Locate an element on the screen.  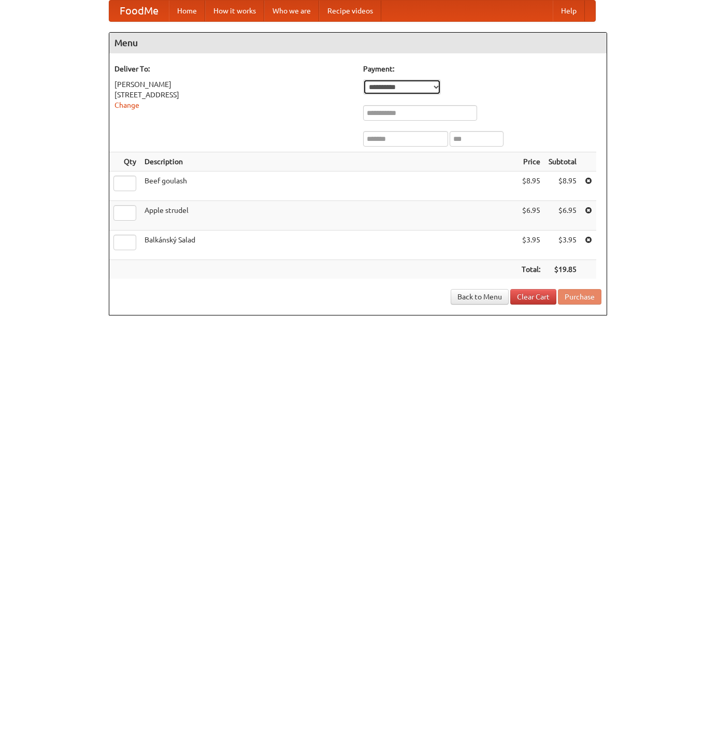
th: Subtotal is located at coordinates (562, 162).